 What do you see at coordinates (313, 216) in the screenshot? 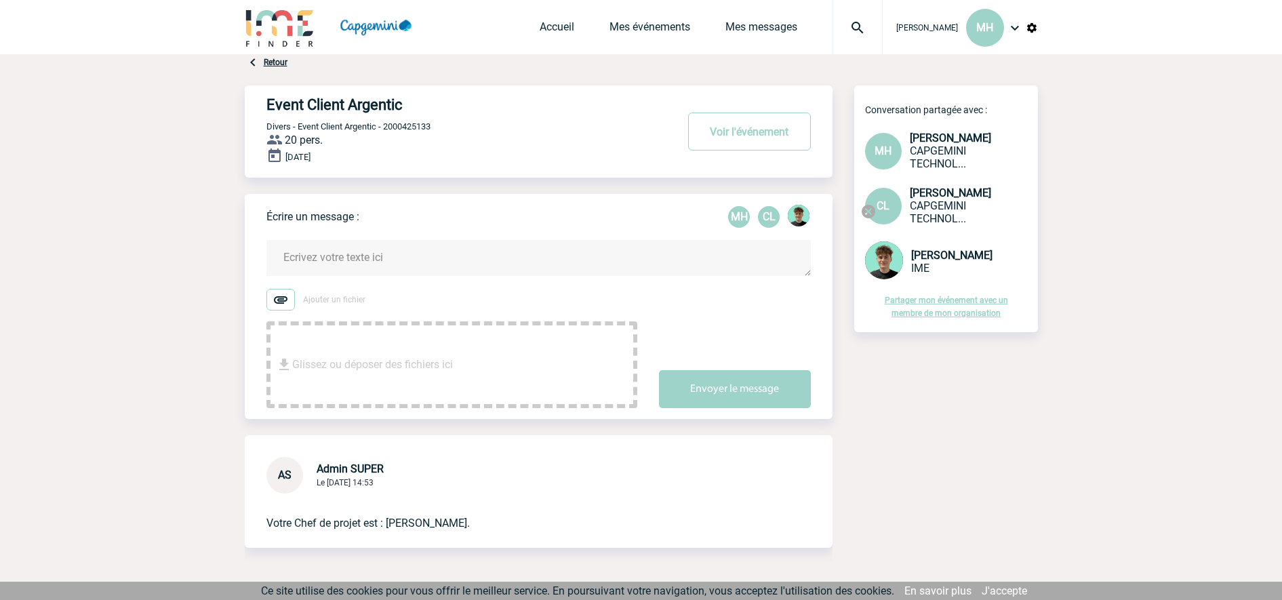
I see `p: Écrire un message :` at bounding box center [313, 216].